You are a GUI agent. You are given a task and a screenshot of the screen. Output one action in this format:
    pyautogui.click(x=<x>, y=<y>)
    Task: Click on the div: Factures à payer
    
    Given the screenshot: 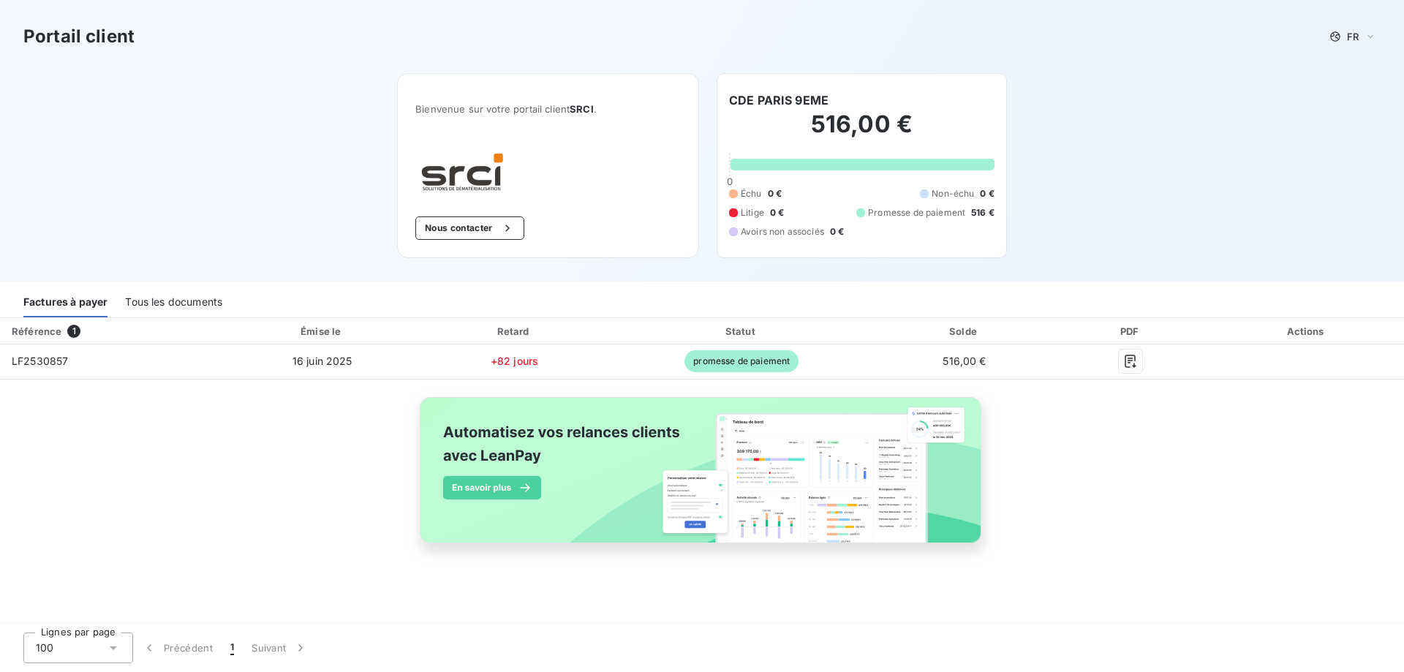 What is the action you would take?
    pyautogui.click(x=65, y=302)
    